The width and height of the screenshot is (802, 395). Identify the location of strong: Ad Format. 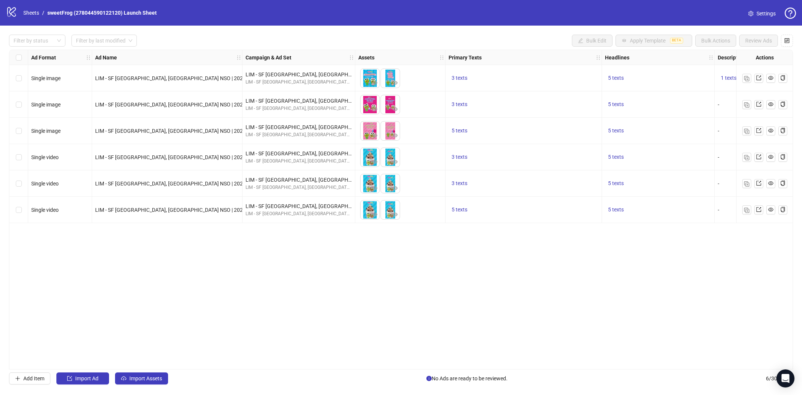
(44, 58).